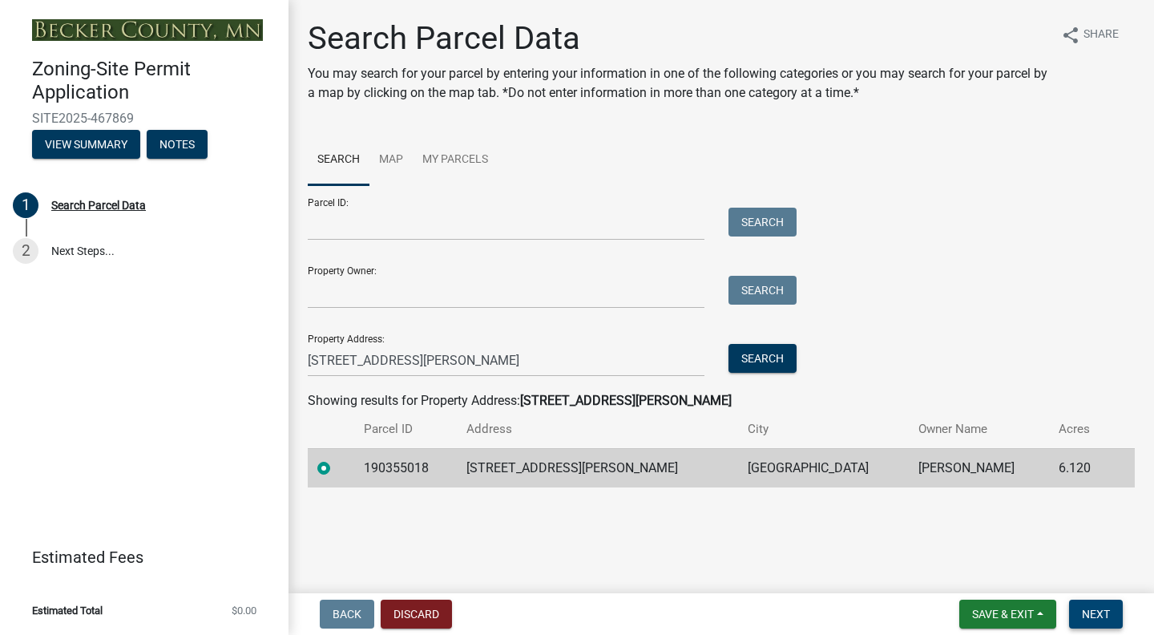  What do you see at coordinates (1080, 429) in the screenshot?
I see `th: Acres` at bounding box center [1080, 429].